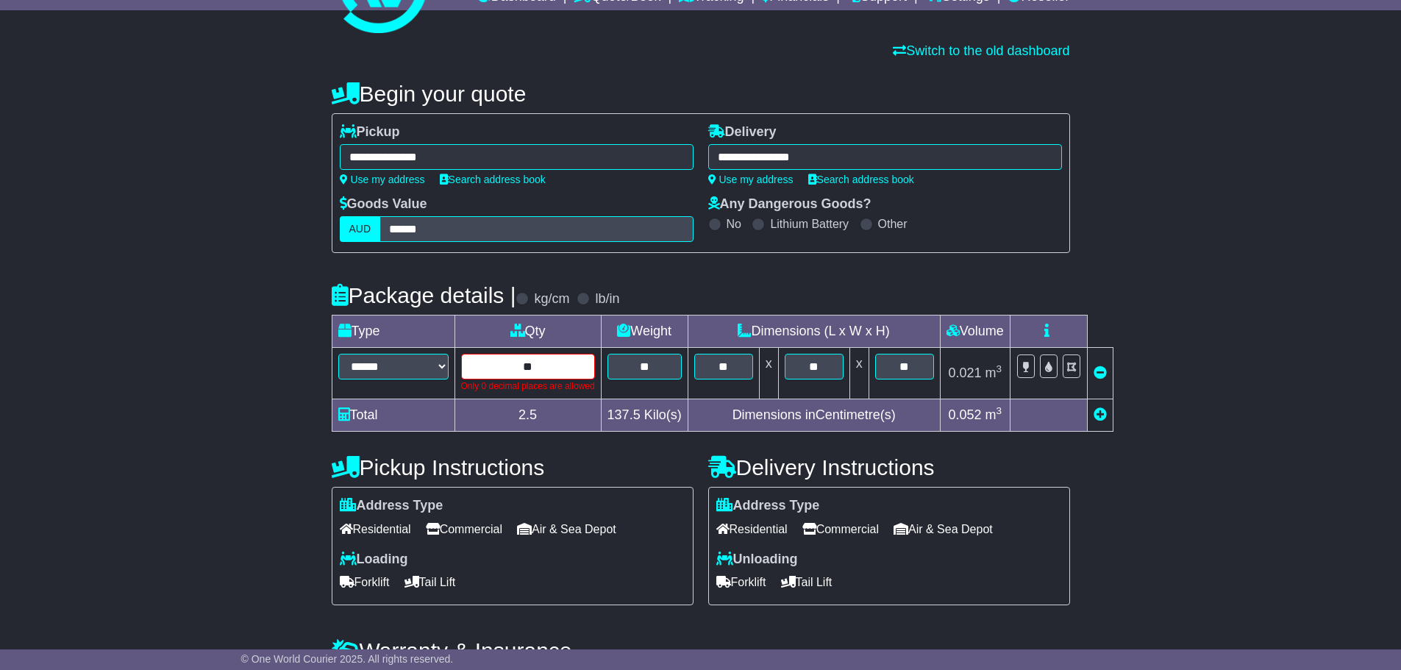 This screenshot has height=670, width=1401. I want to click on a: Add new item, so click(1100, 415).